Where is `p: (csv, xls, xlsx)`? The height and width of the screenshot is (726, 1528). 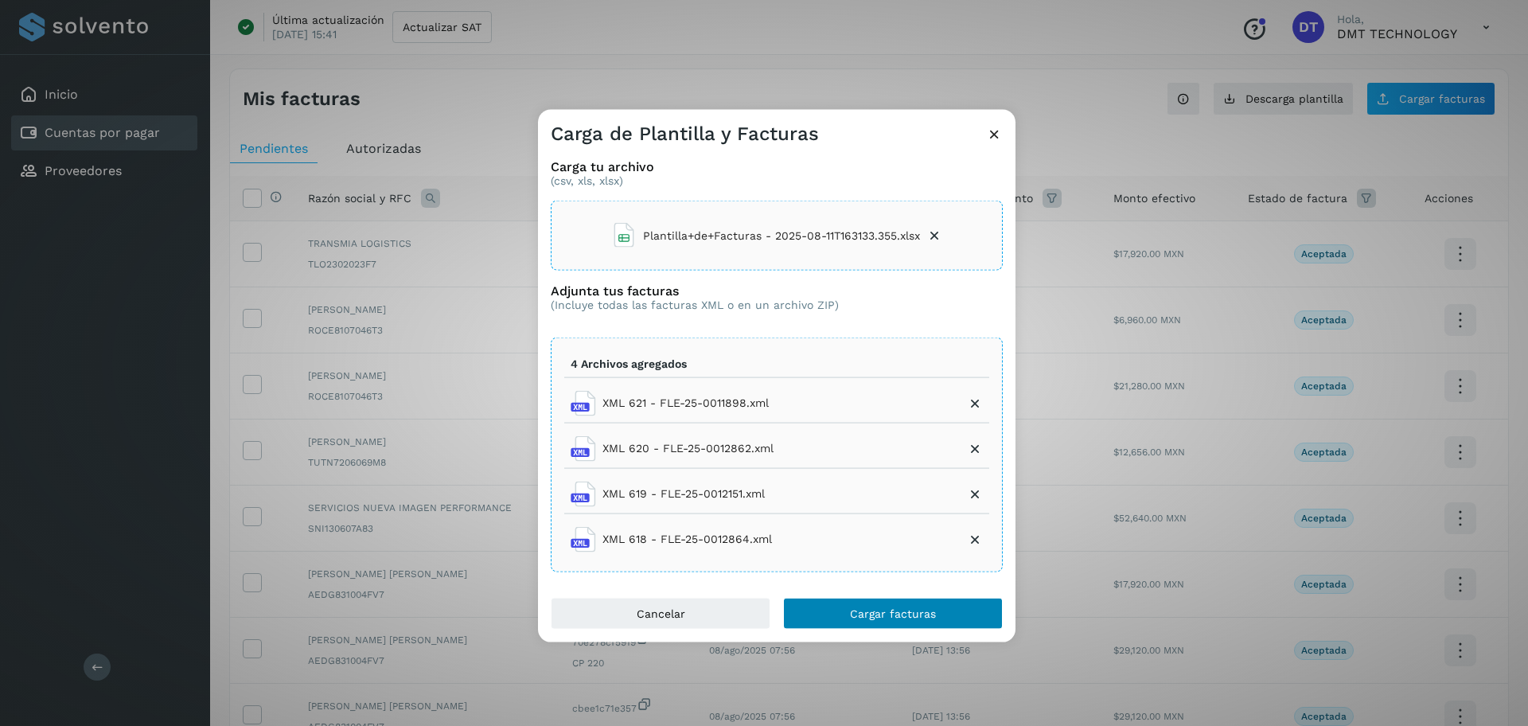
p: (csv, xls, xlsx) is located at coordinates (777, 181).